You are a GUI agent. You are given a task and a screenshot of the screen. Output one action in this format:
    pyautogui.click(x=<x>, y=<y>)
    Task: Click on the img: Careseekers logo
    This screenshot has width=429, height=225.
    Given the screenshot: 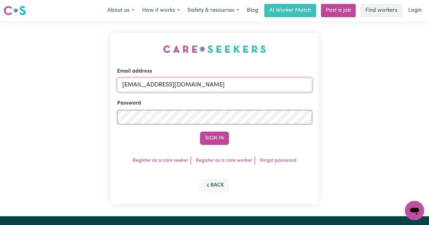 What is the action you would take?
    pyautogui.click(x=15, y=11)
    